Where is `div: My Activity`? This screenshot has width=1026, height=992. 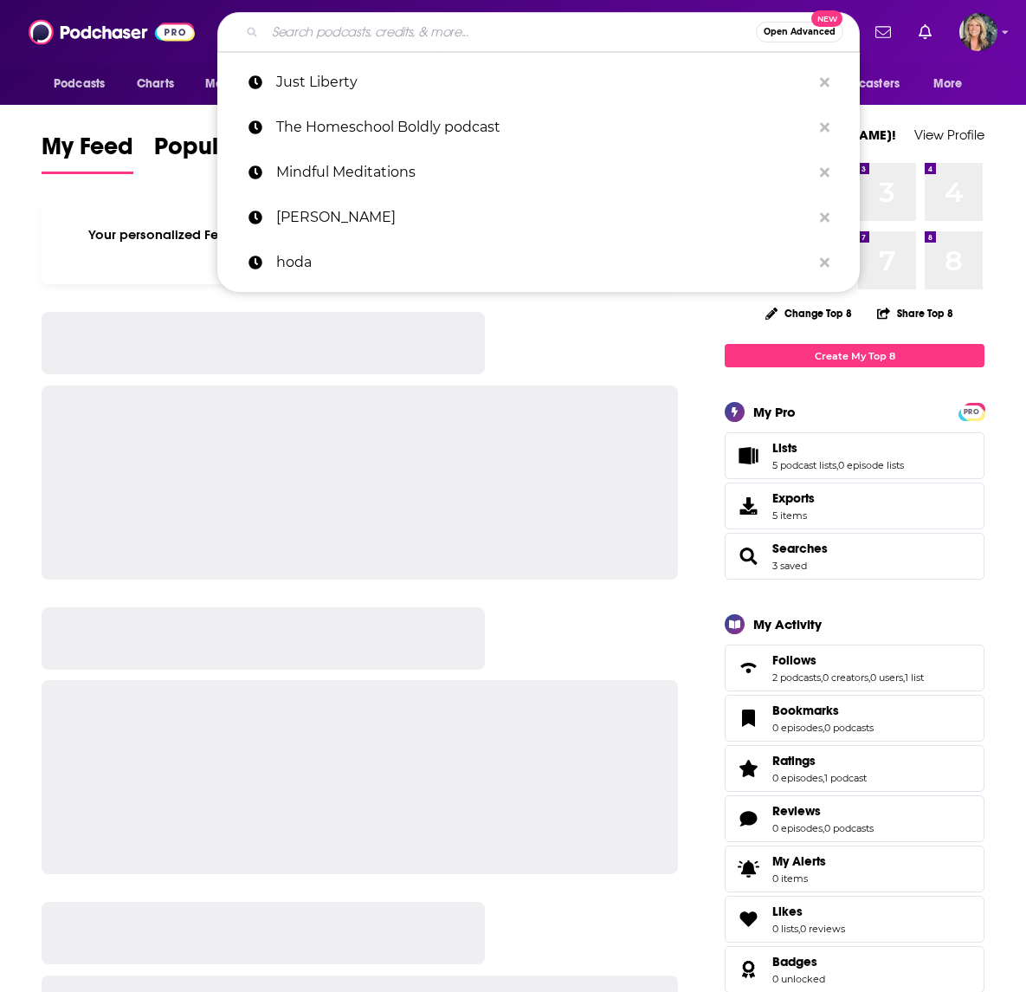 div: My Activity is located at coordinates (787, 624).